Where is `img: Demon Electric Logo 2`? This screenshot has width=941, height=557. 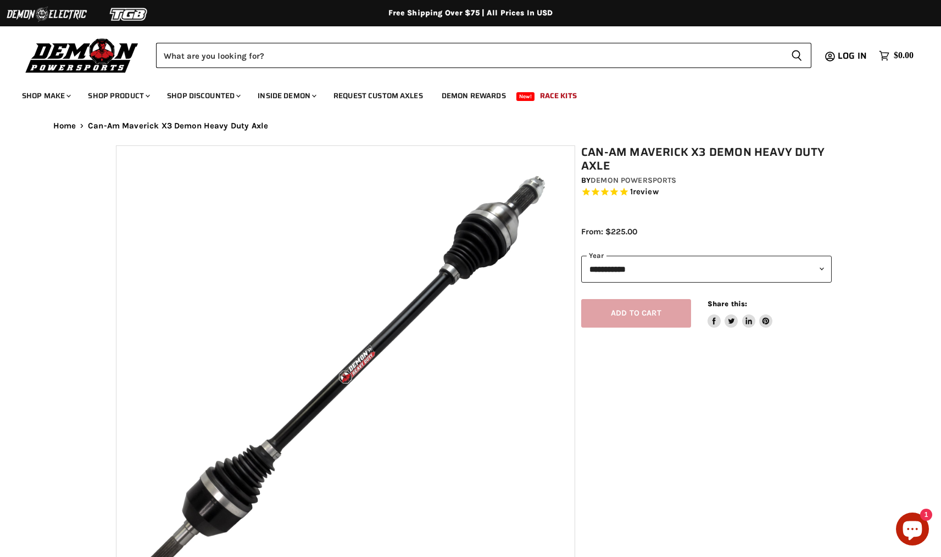
img: Demon Electric Logo 2 is located at coordinates (47, 14).